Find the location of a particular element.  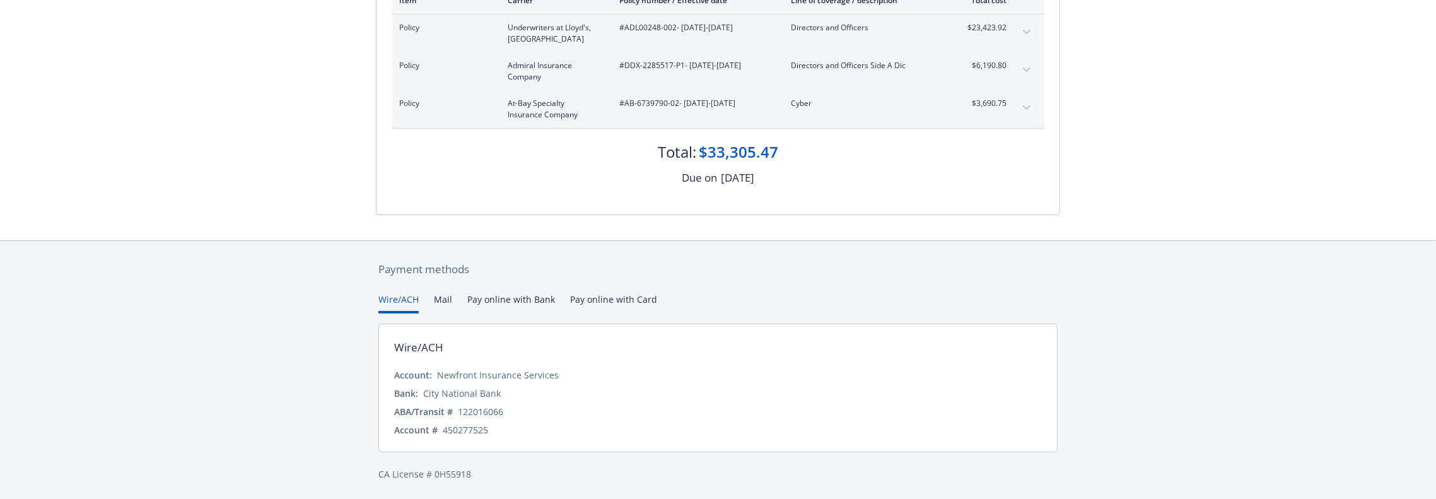

div: Payment methods is located at coordinates (718, 269).